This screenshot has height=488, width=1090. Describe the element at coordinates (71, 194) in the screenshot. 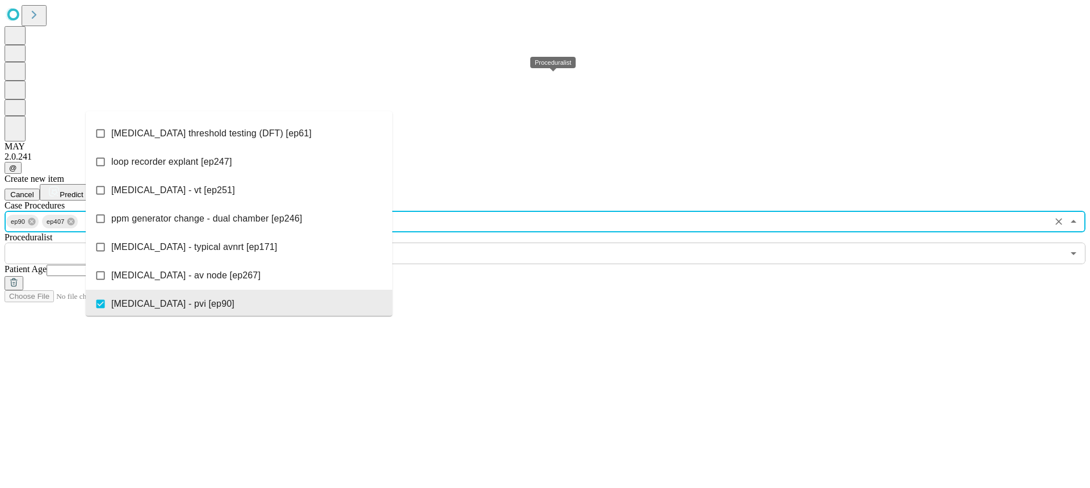

I see `span: Predict` at that location.